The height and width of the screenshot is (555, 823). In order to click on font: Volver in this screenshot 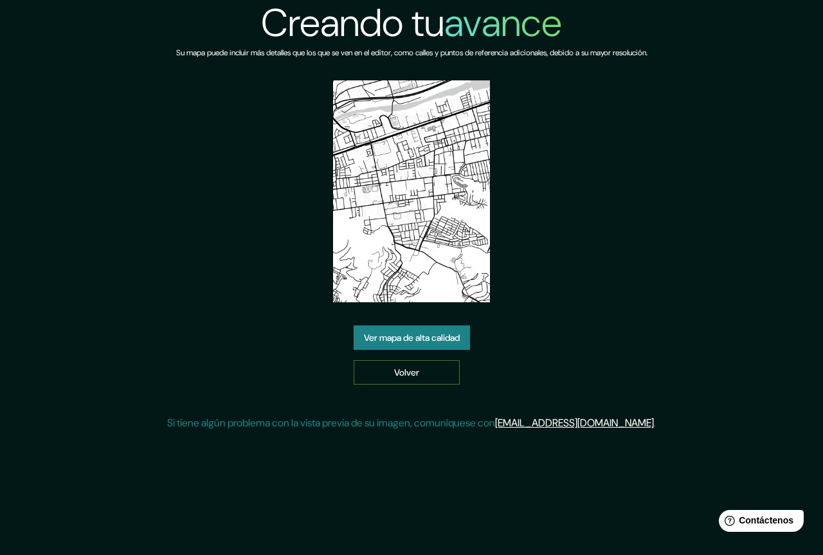, I will do `click(406, 372)`.